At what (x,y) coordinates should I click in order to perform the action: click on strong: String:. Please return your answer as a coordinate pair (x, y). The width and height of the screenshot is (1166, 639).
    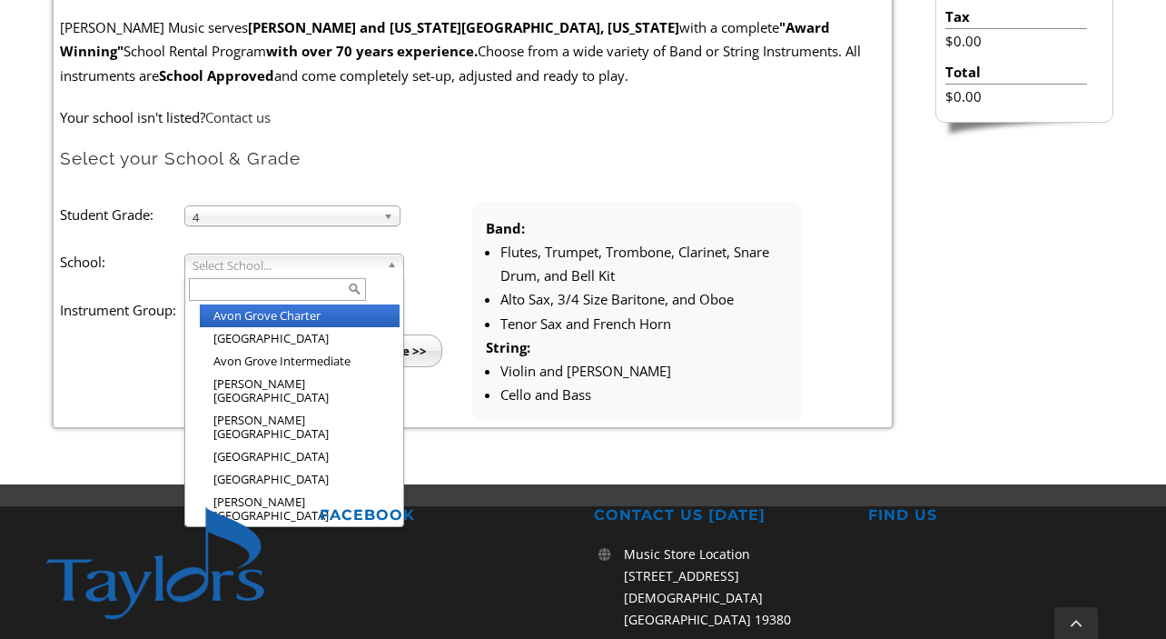
    Looking at the image, I should click on (508, 347).